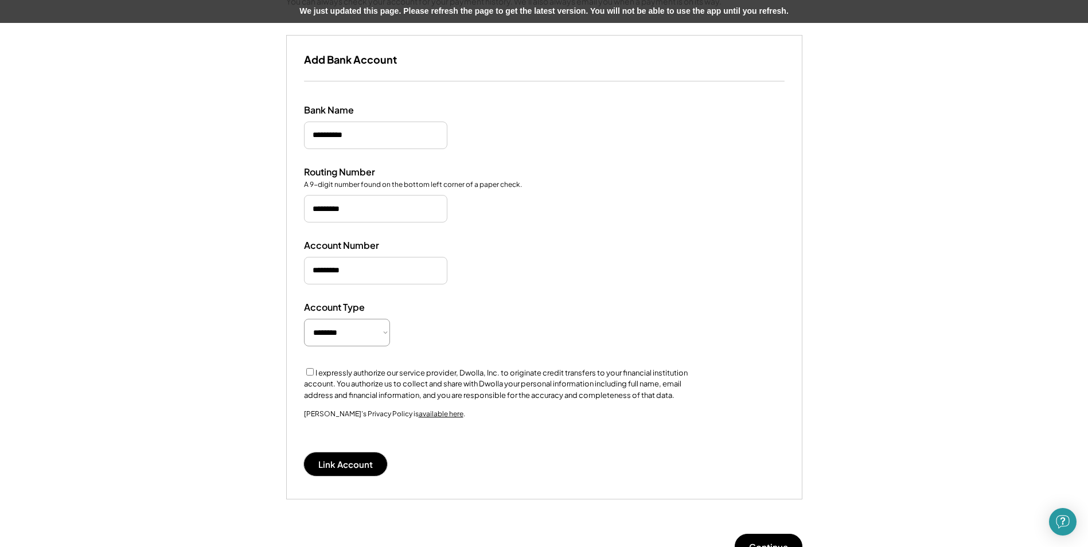  Describe the element at coordinates (361, 110) in the screenshot. I see `div: Bank Name` at that location.